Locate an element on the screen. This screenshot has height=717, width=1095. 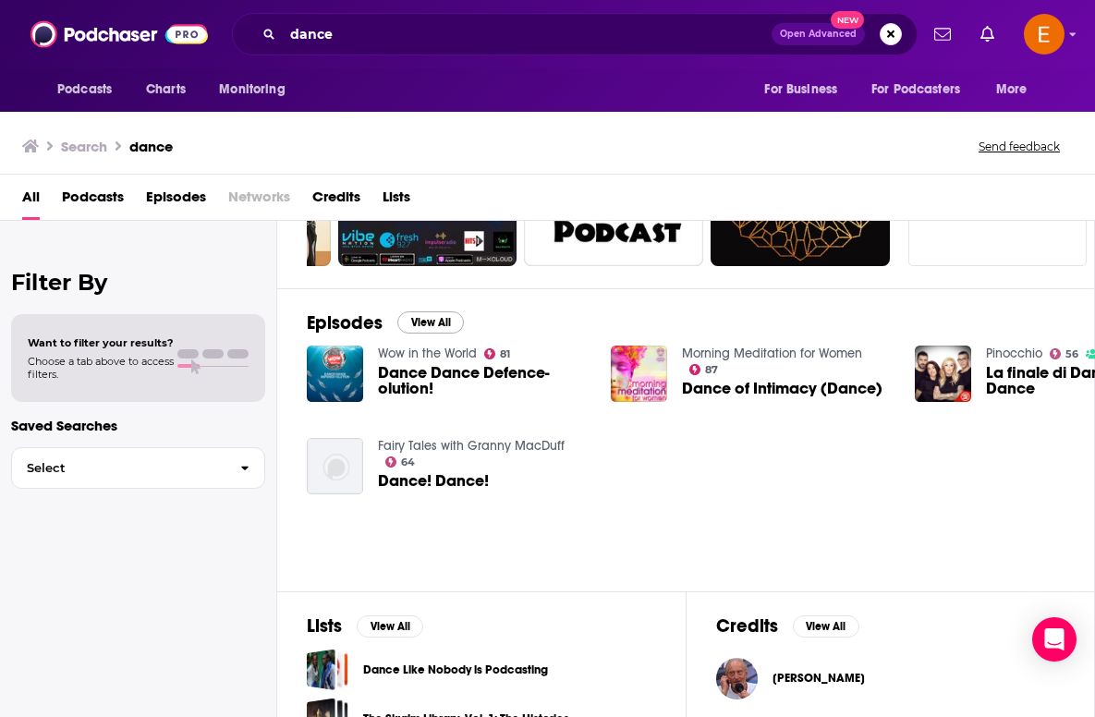
a: Lists is located at coordinates (396, 201).